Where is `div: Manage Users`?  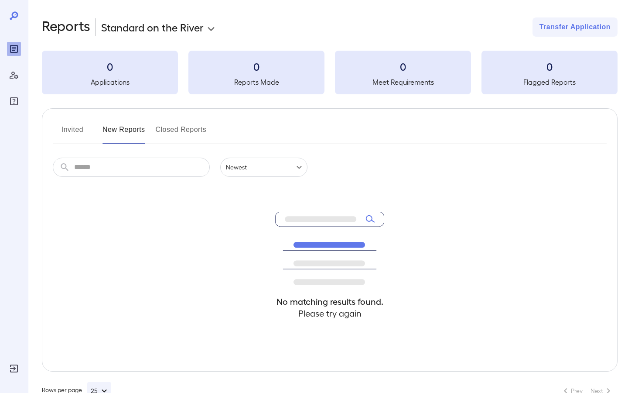
div: Manage Users is located at coordinates (14, 75).